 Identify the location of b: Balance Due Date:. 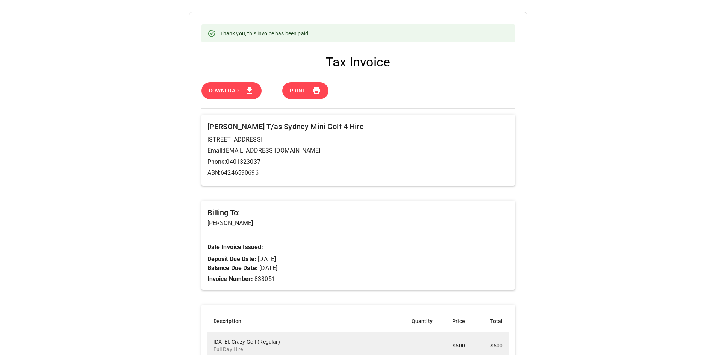
(232, 268).